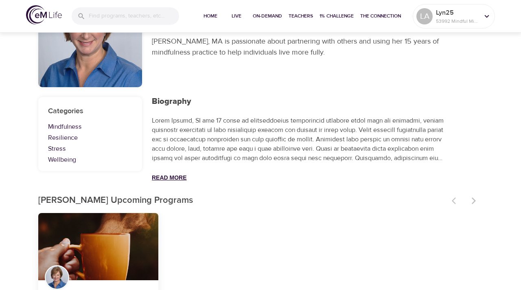 The width and height of the screenshot is (521, 290). Describe the element at coordinates (134, 16) in the screenshot. I see `input: Find programs, teachers, etc...` at that location.